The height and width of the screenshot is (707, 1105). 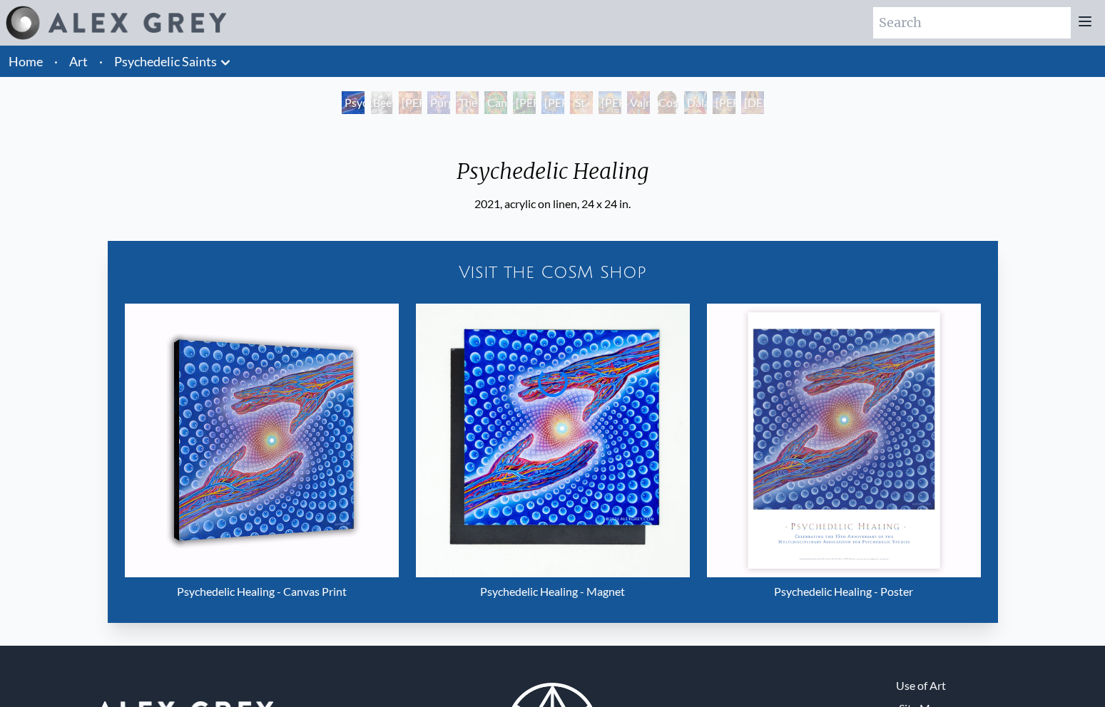 I want to click on div: Psychedelic Healing - Poster, so click(x=844, y=592).